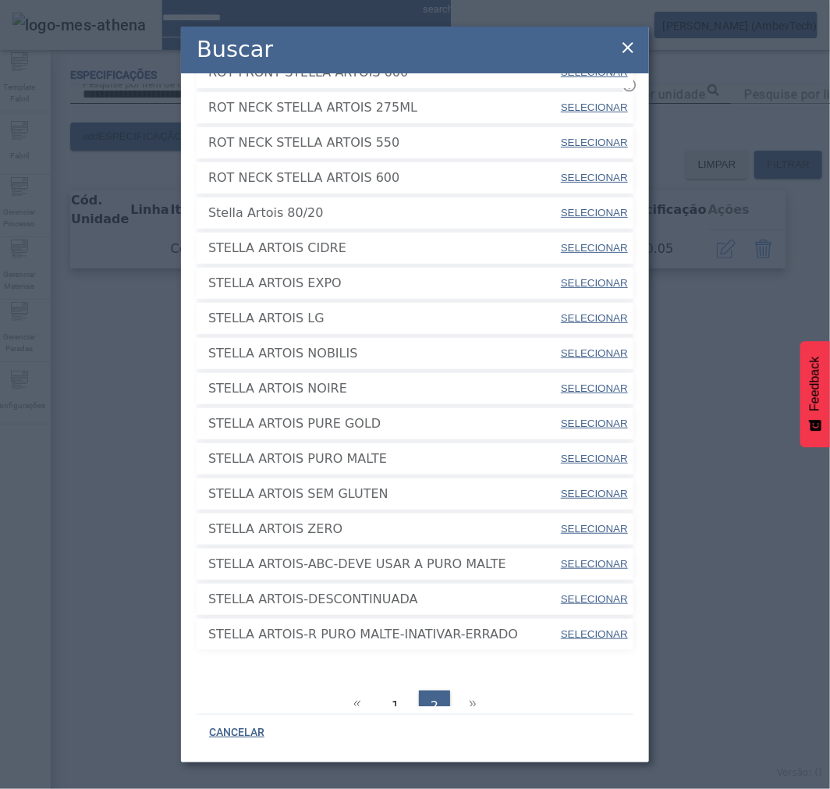 The width and height of the screenshot is (830, 789). Describe the element at coordinates (384, 318) in the screenshot. I see `span: STELLA ARTOIS LG` at that location.